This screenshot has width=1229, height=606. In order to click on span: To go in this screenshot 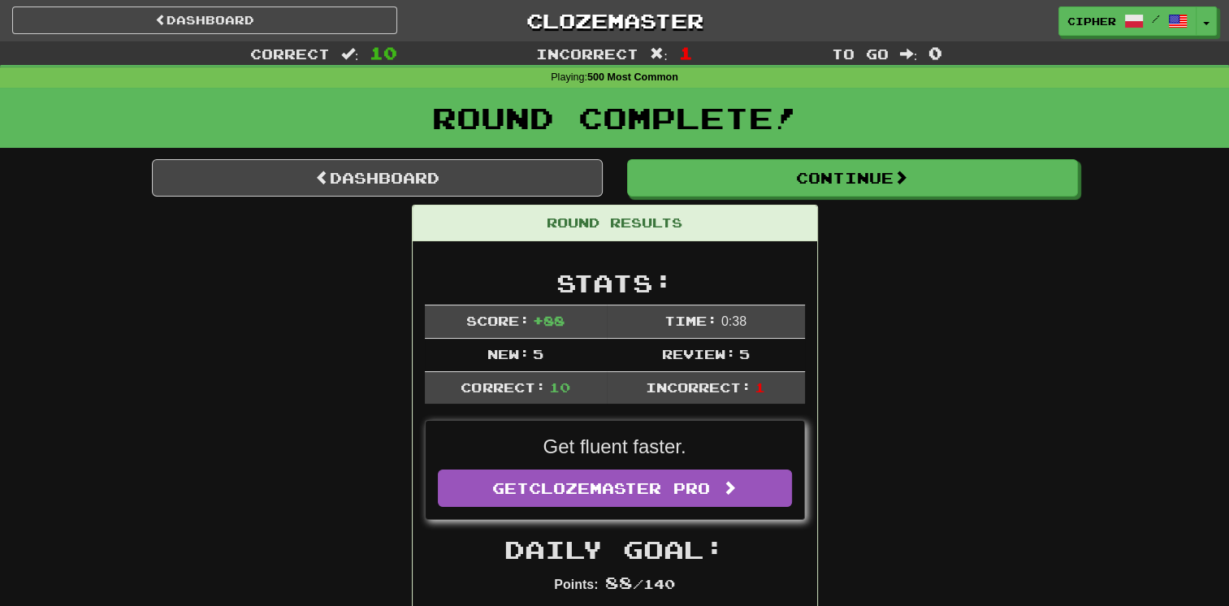, I will do `click(860, 54)`.